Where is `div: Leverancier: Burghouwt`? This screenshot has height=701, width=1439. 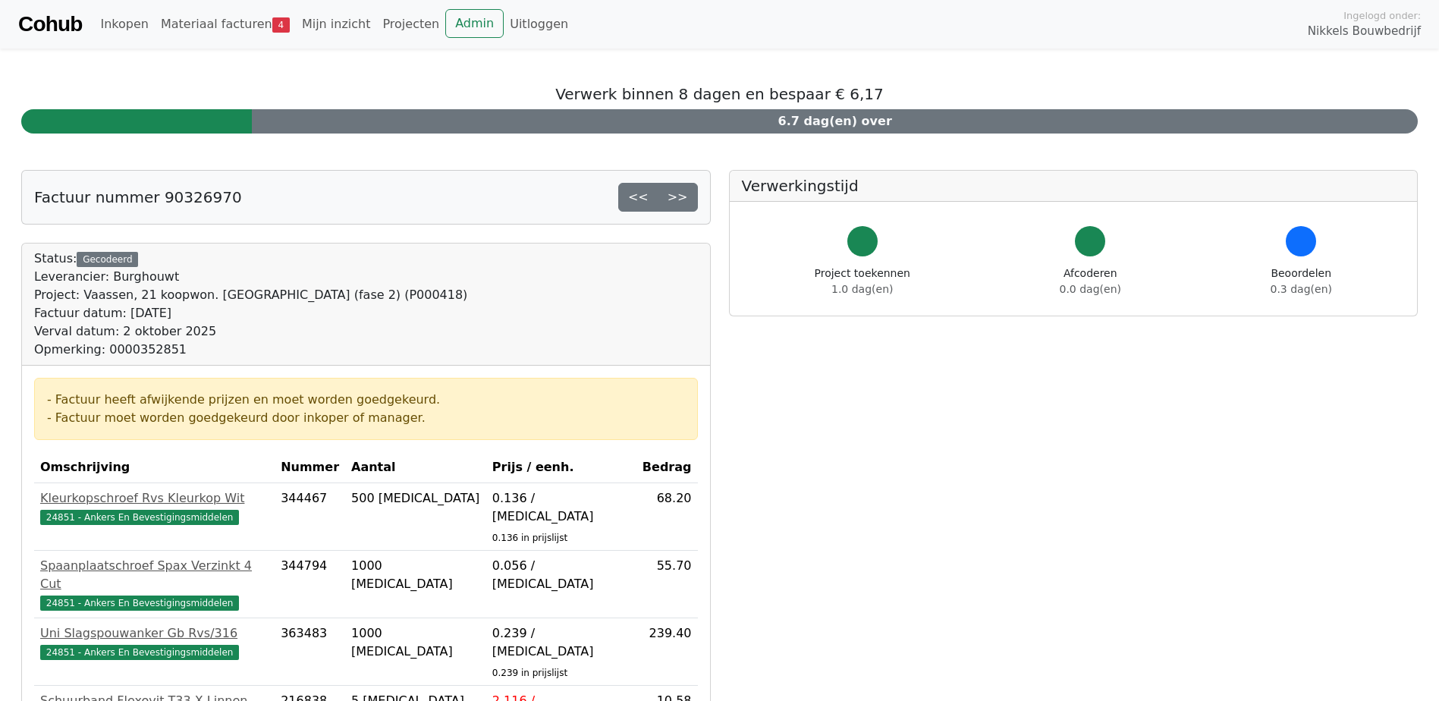 div: Leverancier: Burghouwt is located at coordinates (250, 277).